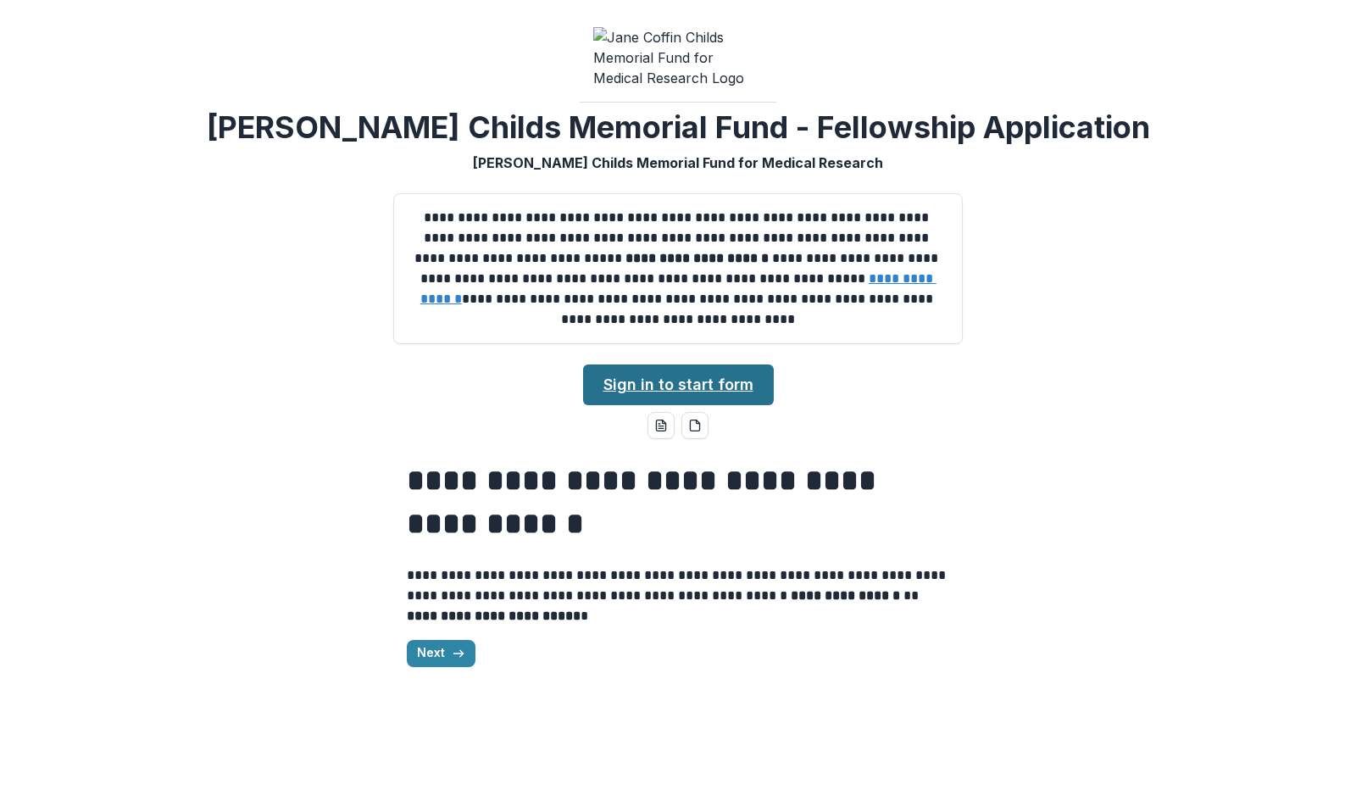 This screenshot has width=1356, height=790. What do you see at coordinates (678, 58) in the screenshot?
I see `img: Jane Coffin Childs Memorial Fund for Medical Research Logo` at bounding box center [678, 58].